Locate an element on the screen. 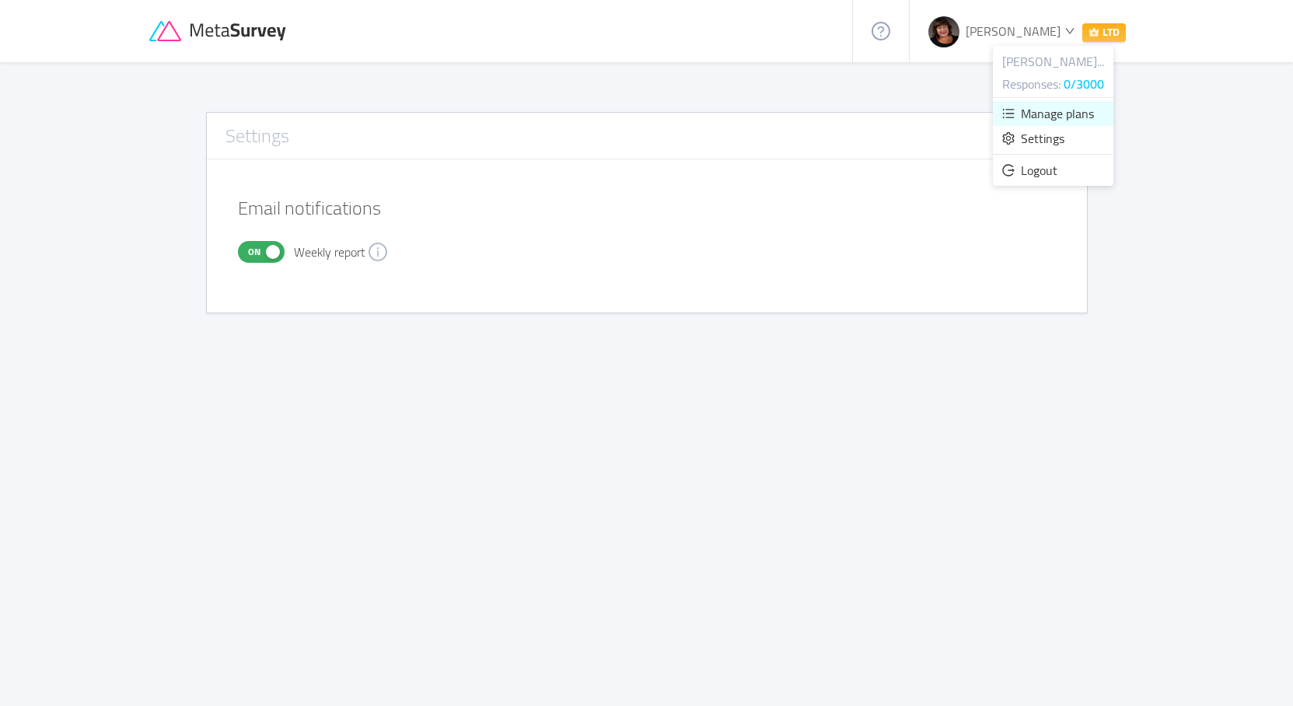 The width and height of the screenshot is (1293, 706). span: On is located at coordinates (254, 252).